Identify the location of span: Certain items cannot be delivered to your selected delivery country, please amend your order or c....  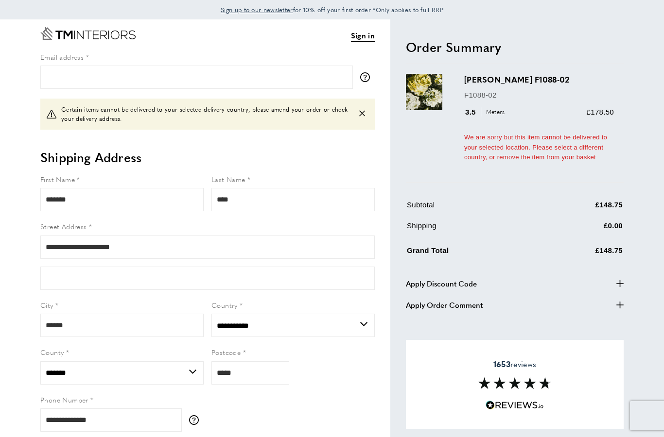
(205, 114).